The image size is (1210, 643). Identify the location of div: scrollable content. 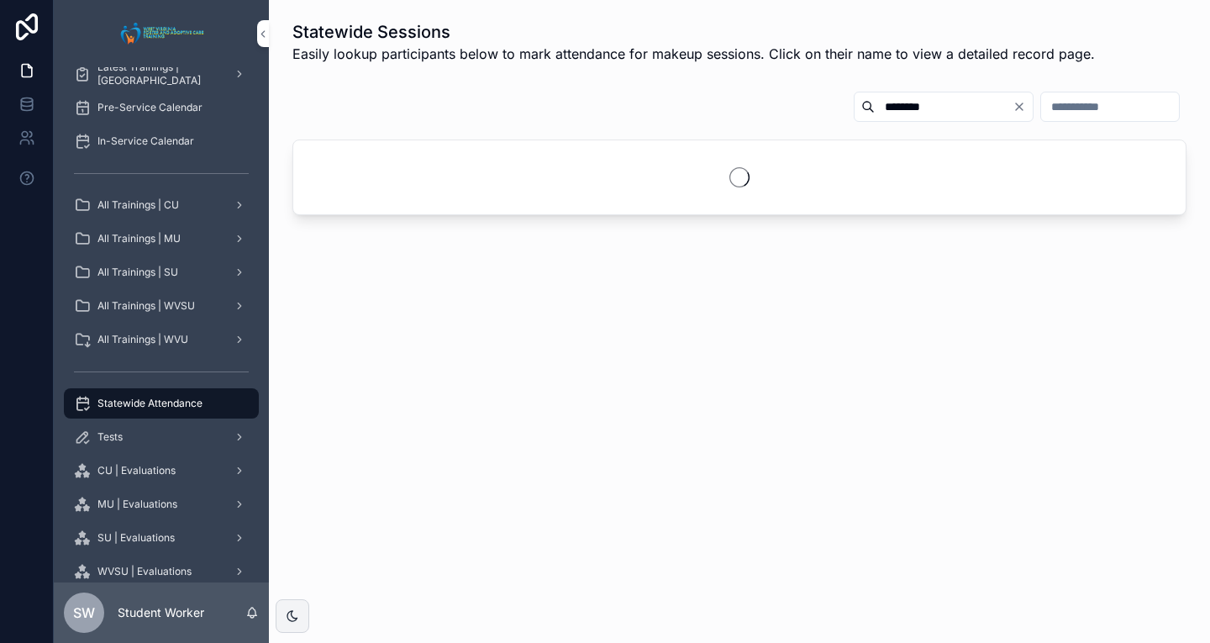
(161, 324).